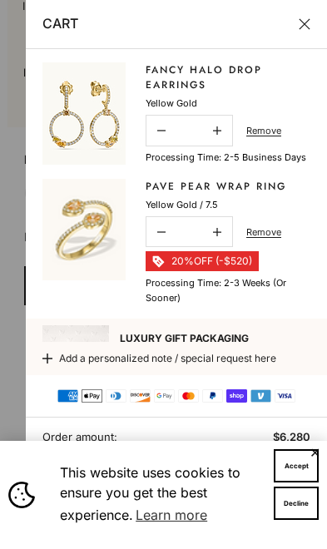 The image size is (327, 549). What do you see at coordinates (215, 186) in the screenshot?
I see `a: Pave Pear Wrap Ring` at bounding box center [215, 186].